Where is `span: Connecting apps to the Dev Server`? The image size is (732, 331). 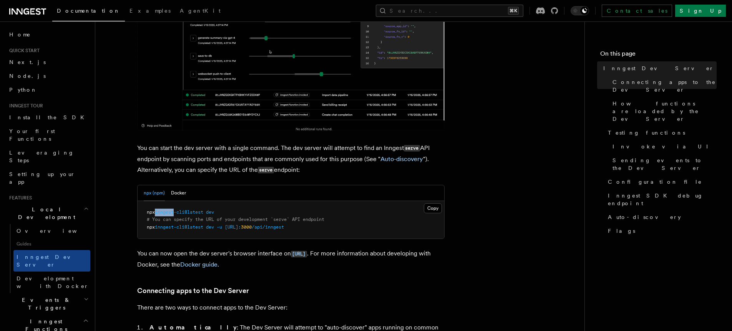
span: Connecting apps to the Dev Server is located at coordinates (664, 86).